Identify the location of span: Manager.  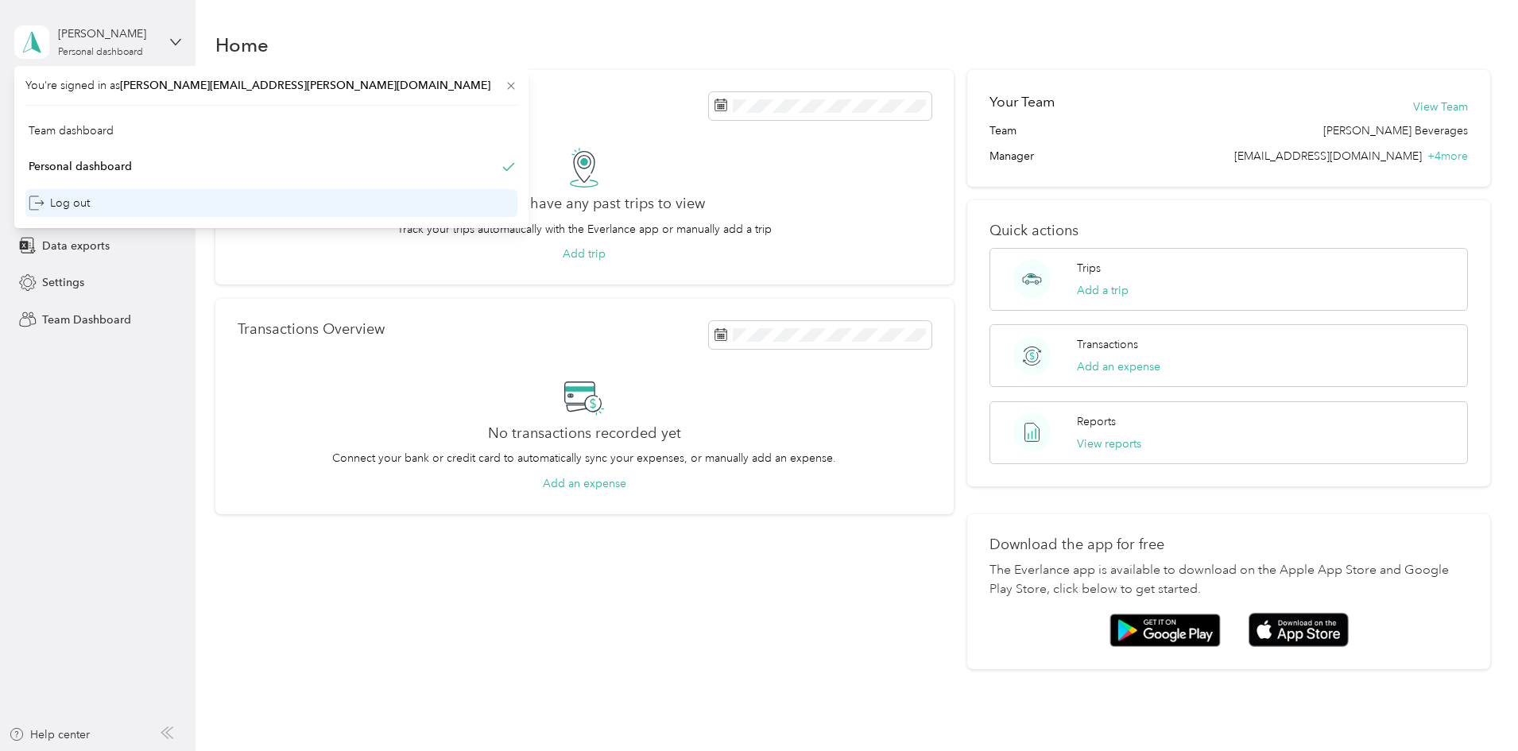
(1012, 156).